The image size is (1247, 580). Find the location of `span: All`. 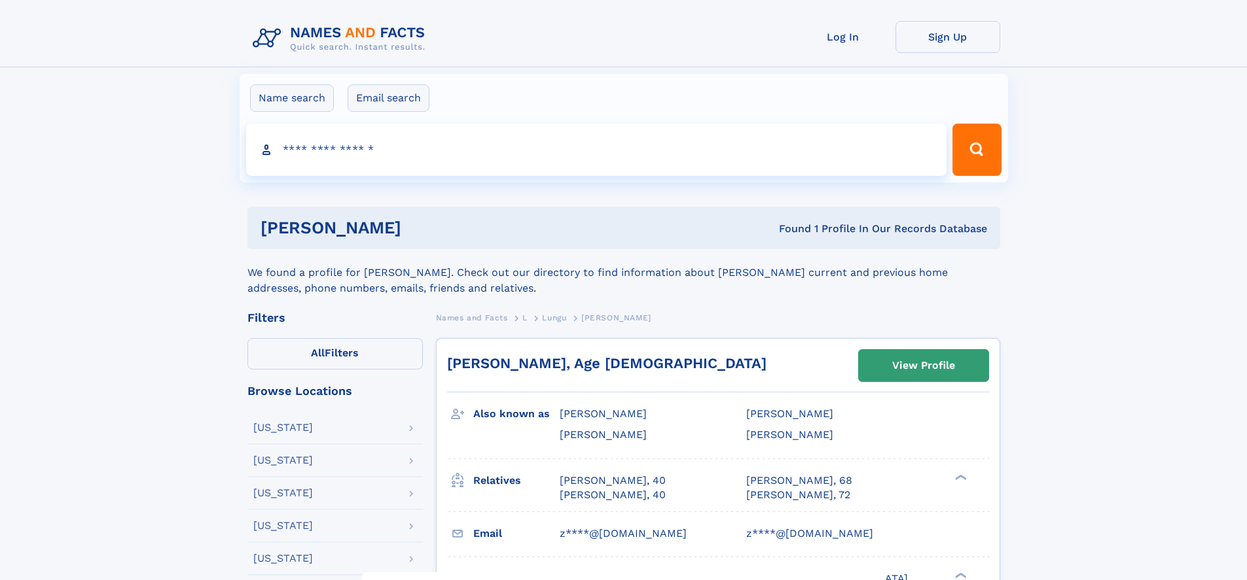

span: All is located at coordinates (317, 353).